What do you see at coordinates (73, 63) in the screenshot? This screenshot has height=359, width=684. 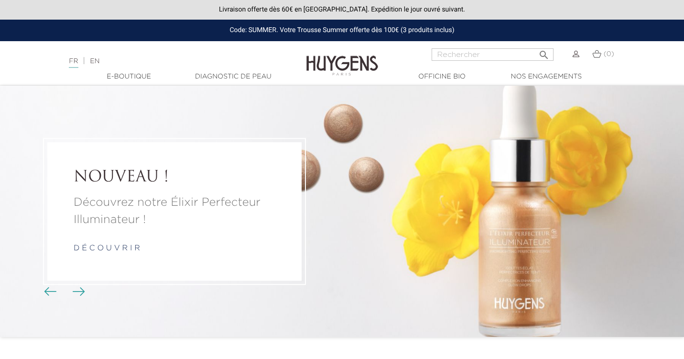 I see `a: FR` at bounding box center [73, 63].